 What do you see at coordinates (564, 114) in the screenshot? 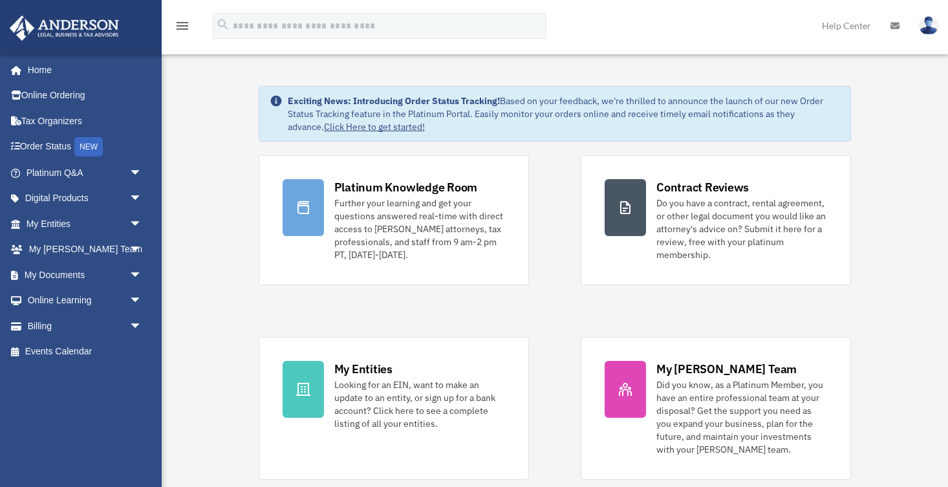
I see `div: Based on your feedback, we're thrilled to announce the launch of our new Order Status Tracking fe...` at bounding box center [564, 114].